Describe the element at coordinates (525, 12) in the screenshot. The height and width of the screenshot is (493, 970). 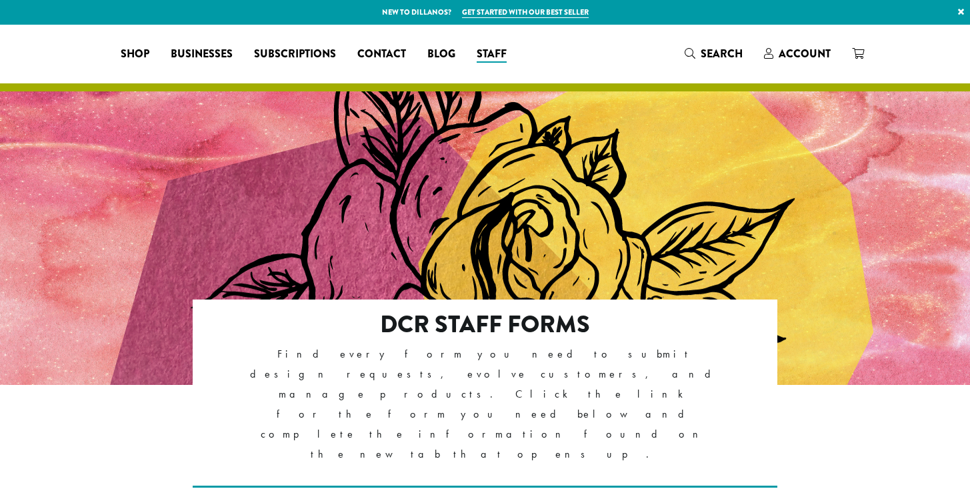
I see `a: Get started with our best seller` at that location.